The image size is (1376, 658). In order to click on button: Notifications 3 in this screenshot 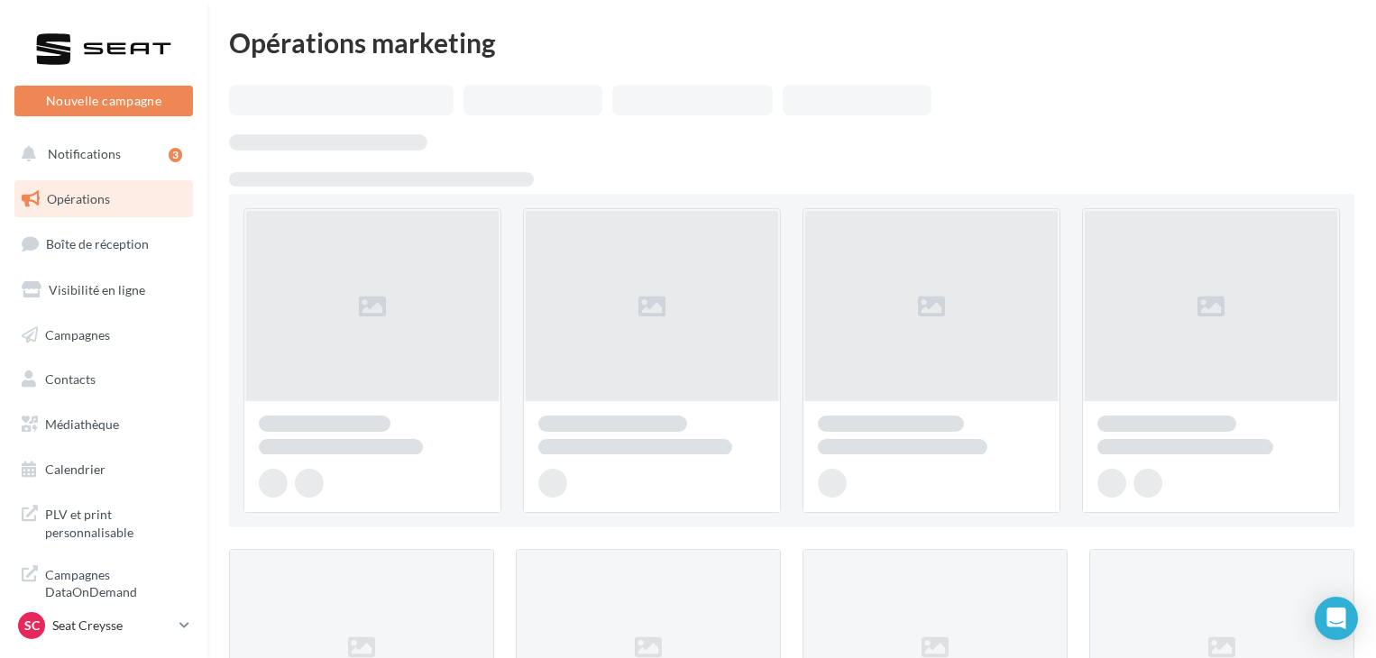, I will do `click(100, 154)`.